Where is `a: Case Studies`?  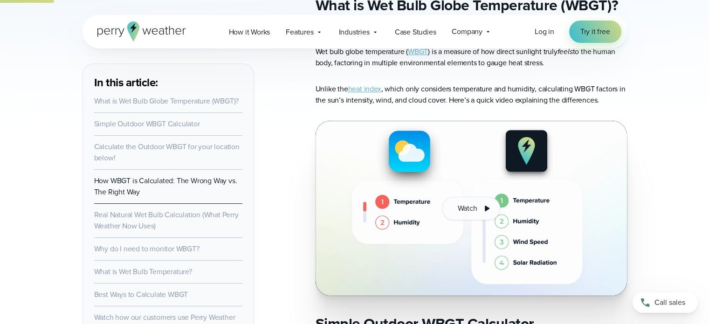 a: Case Studies is located at coordinates (415, 32).